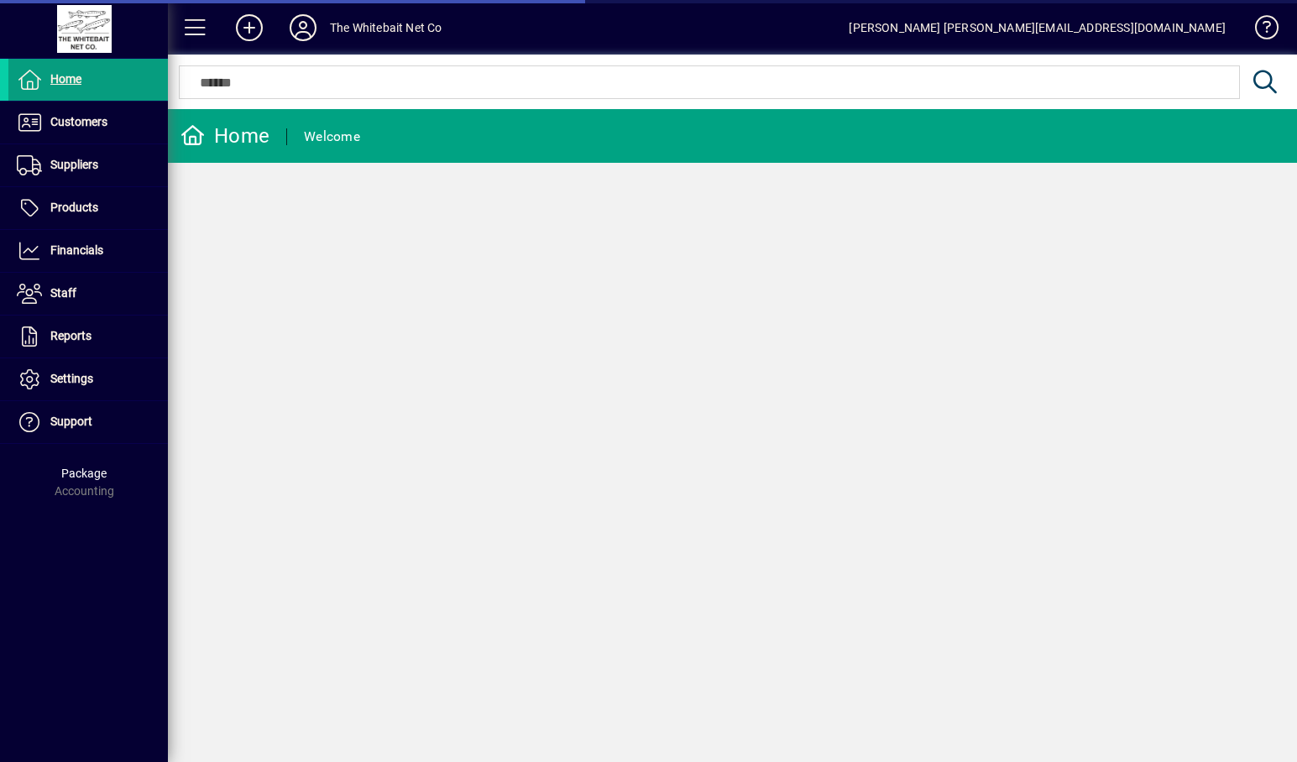 The image size is (1297, 762). I want to click on a: Staff, so click(88, 294).